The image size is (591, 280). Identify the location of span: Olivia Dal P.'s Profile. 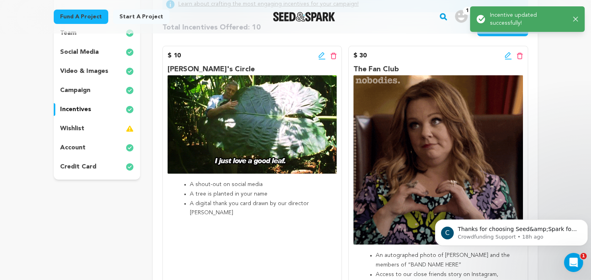
(495, 17).